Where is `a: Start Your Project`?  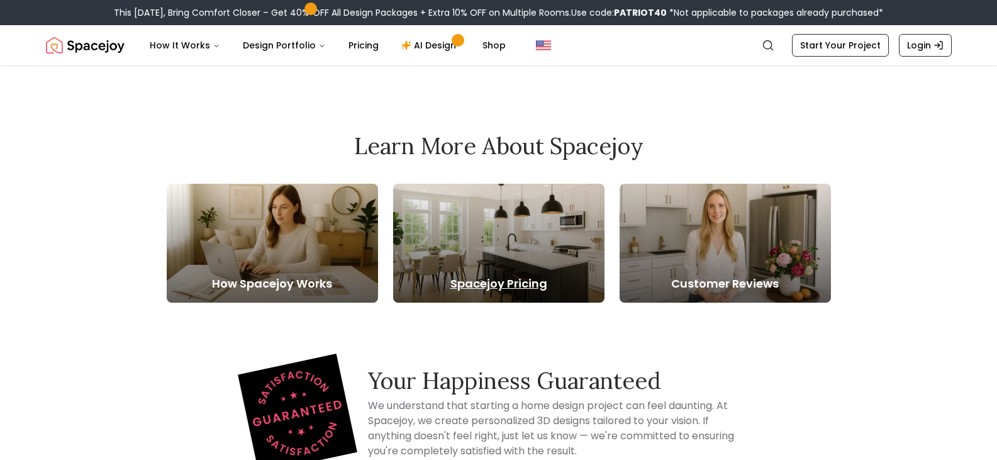
a: Start Your Project is located at coordinates (840, 45).